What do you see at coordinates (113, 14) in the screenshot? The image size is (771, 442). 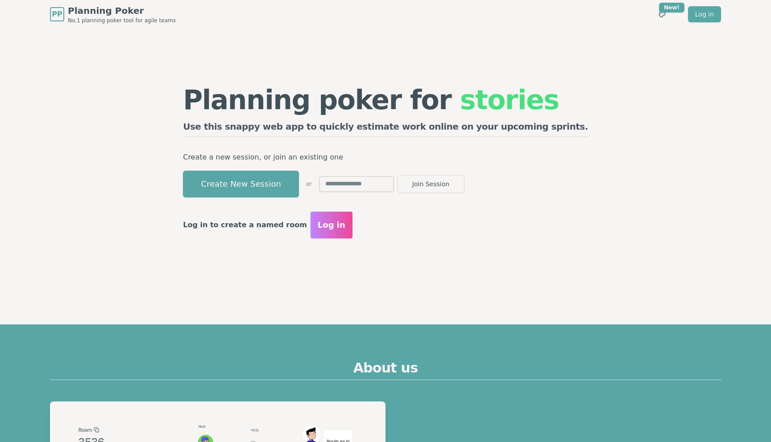 I see `a: PPPlanning PokerNo.1 planning poker tool for agile teams` at bounding box center [113, 14].